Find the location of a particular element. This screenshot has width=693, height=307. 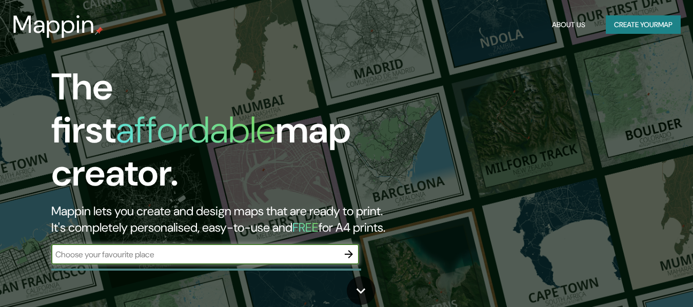

input: Choose your favourite place is located at coordinates (195, 254).